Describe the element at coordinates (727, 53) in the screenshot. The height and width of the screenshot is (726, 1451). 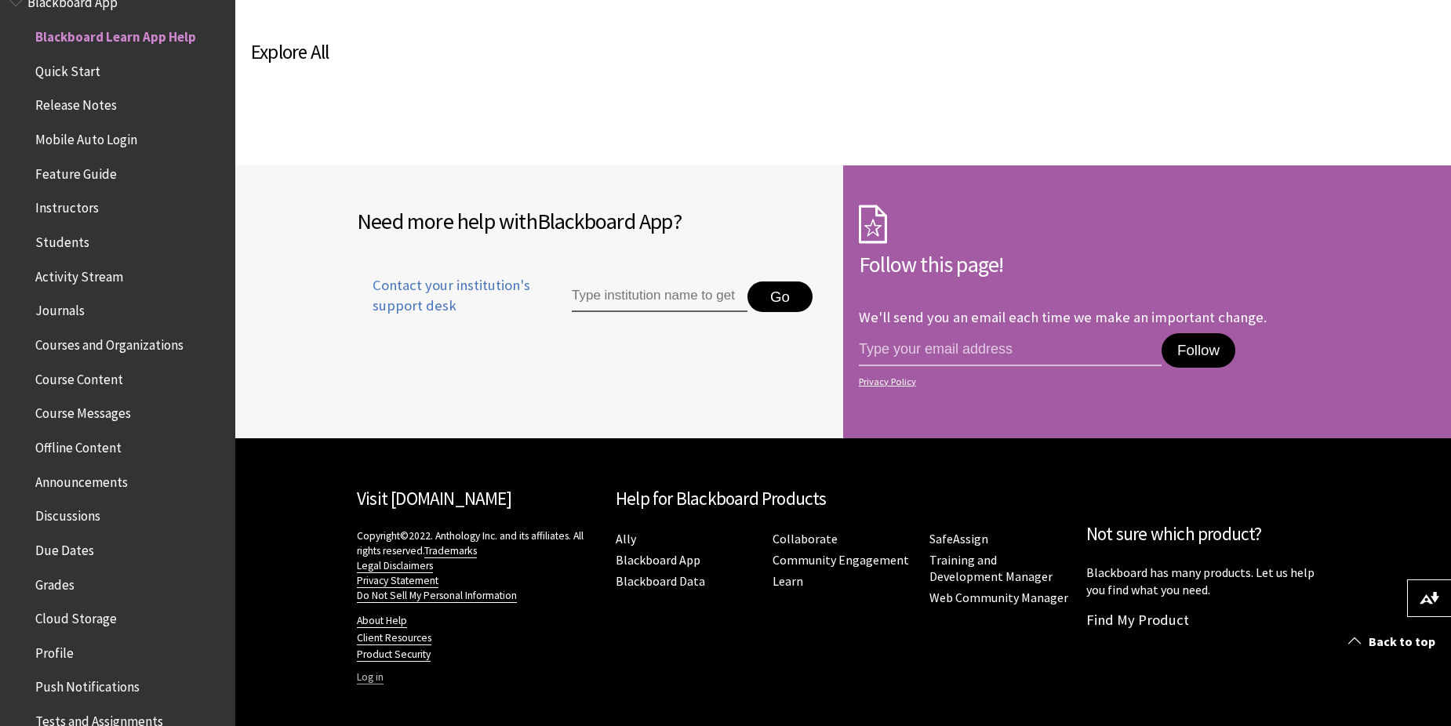
I see `h3: Explore All` at that location.